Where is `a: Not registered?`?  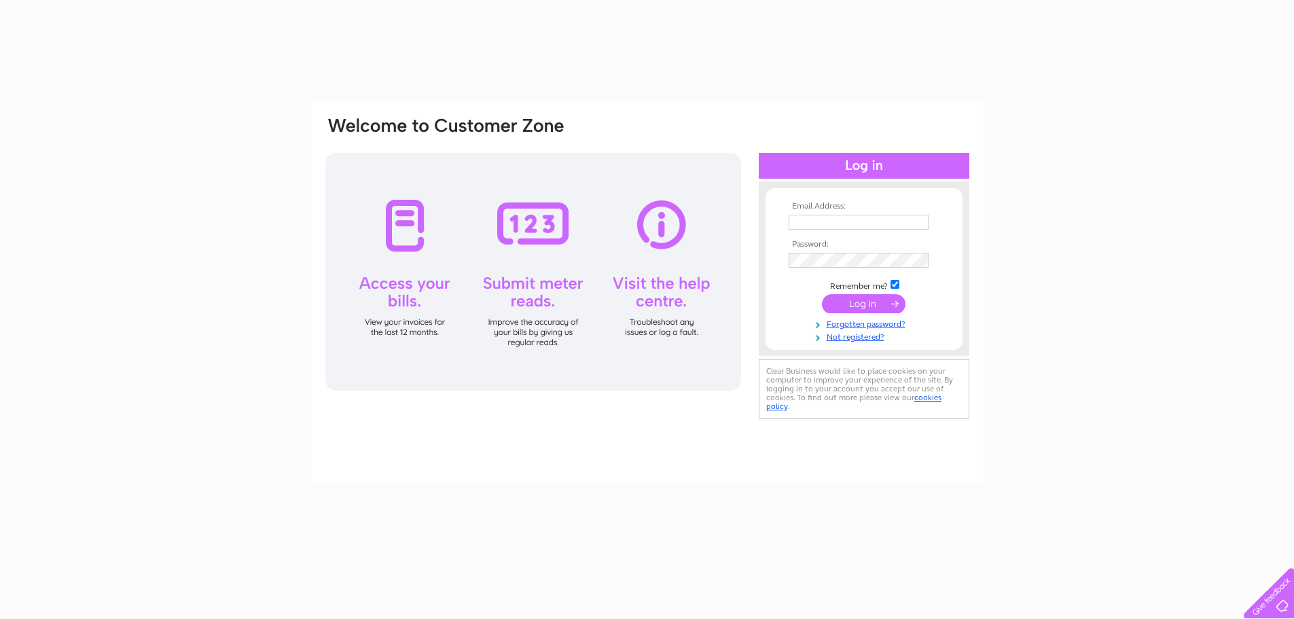 a: Not registered? is located at coordinates (866, 336).